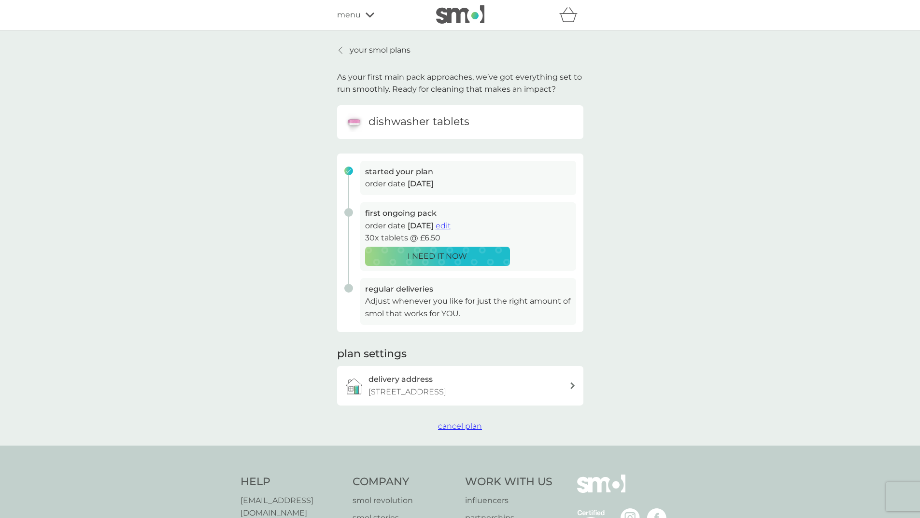  What do you see at coordinates (460, 426) in the screenshot?
I see `span: cancel plan` at bounding box center [460, 426].